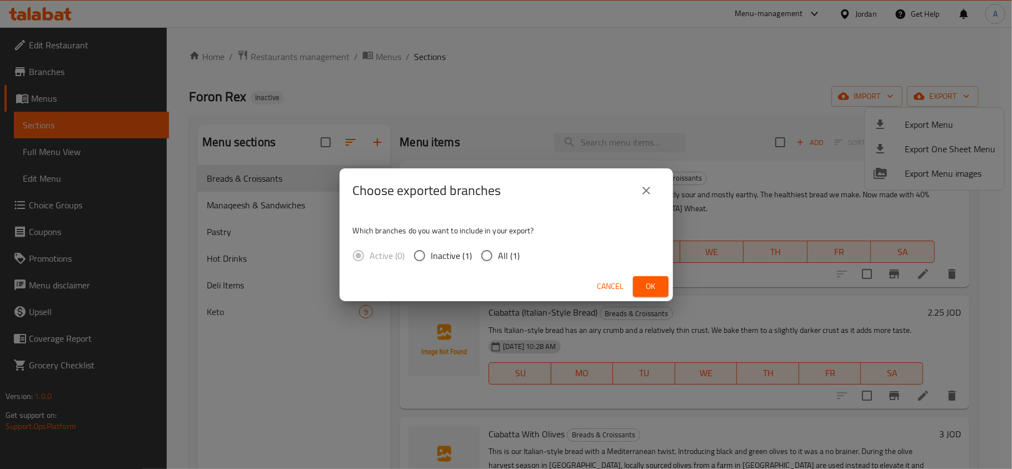 The image size is (1012, 469). What do you see at coordinates (611, 286) in the screenshot?
I see `button: Cancel` at bounding box center [611, 286].